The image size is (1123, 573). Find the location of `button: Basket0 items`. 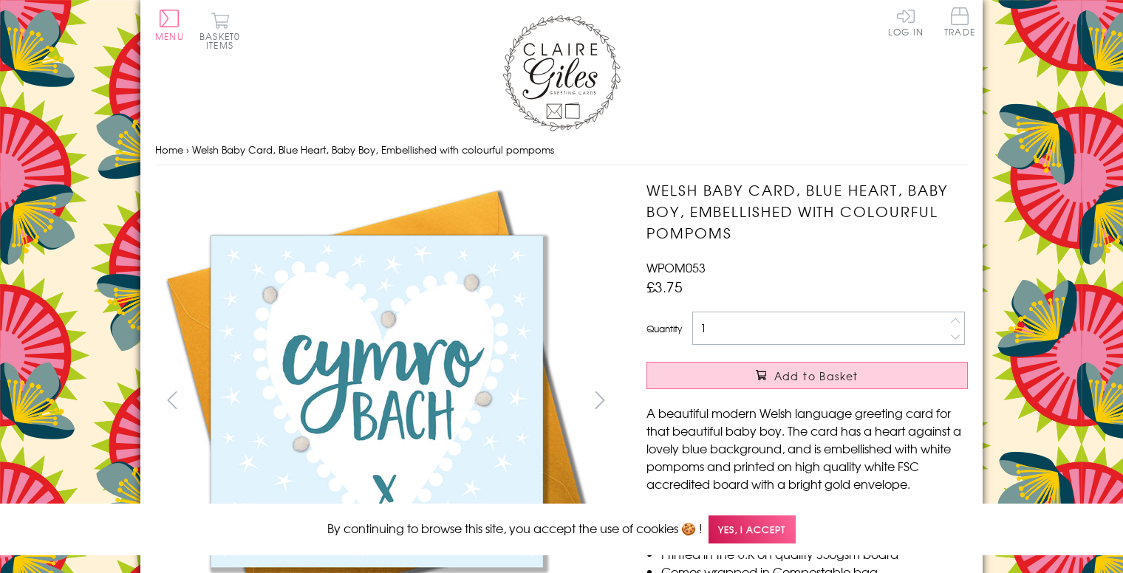

button: Basket0 items is located at coordinates (219, 30).